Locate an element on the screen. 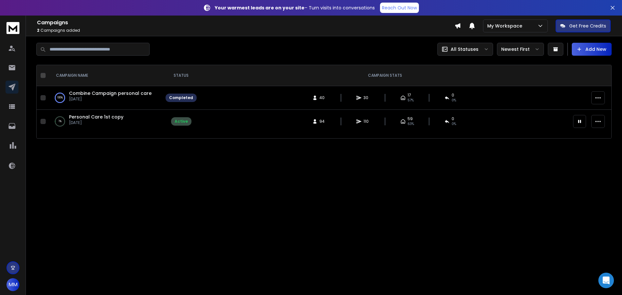  span: 40 is located at coordinates (323, 98).